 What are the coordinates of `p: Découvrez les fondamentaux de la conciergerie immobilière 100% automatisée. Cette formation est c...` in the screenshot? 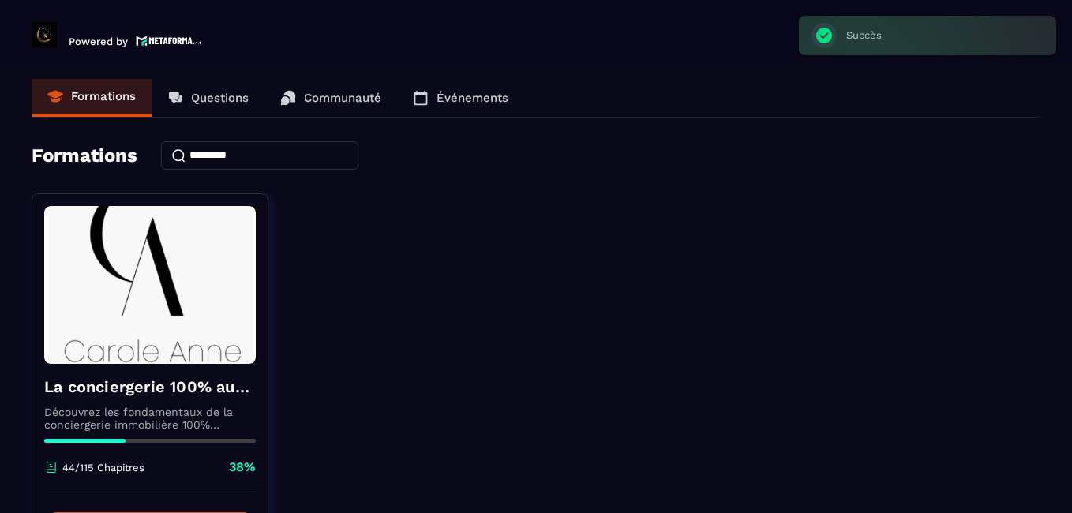 It's located at (150, 418).